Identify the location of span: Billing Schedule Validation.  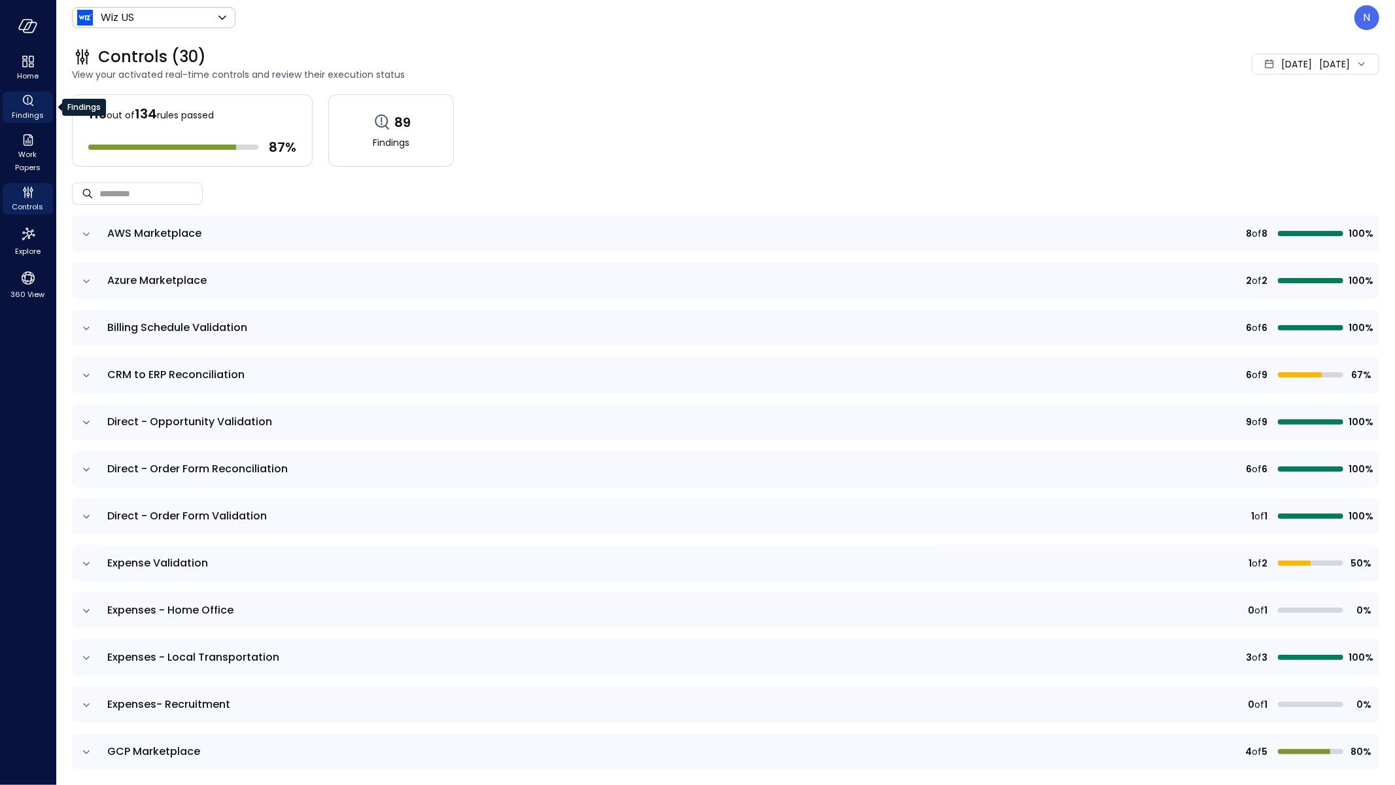
(177, 327).